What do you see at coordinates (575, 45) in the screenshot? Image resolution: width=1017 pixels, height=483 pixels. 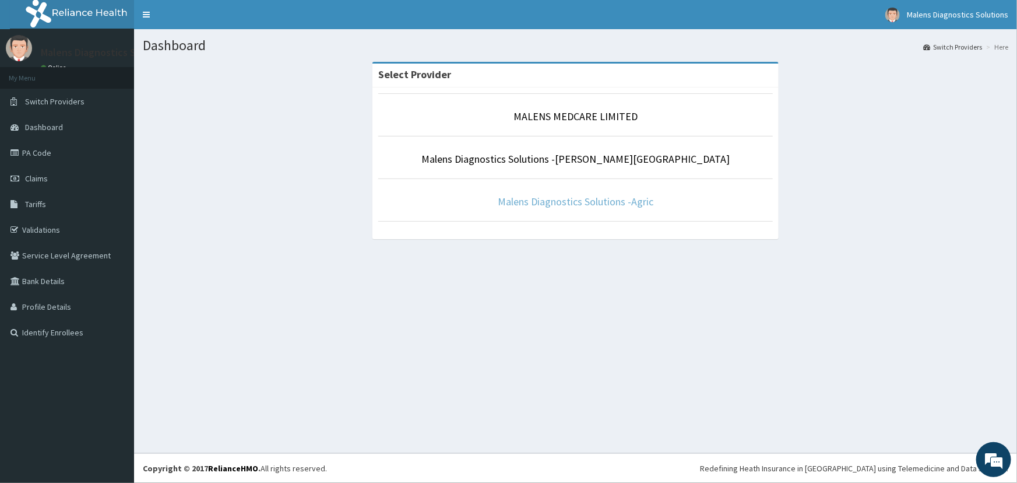 I see `h1: Dashboard` at bounding box center [575, 45].